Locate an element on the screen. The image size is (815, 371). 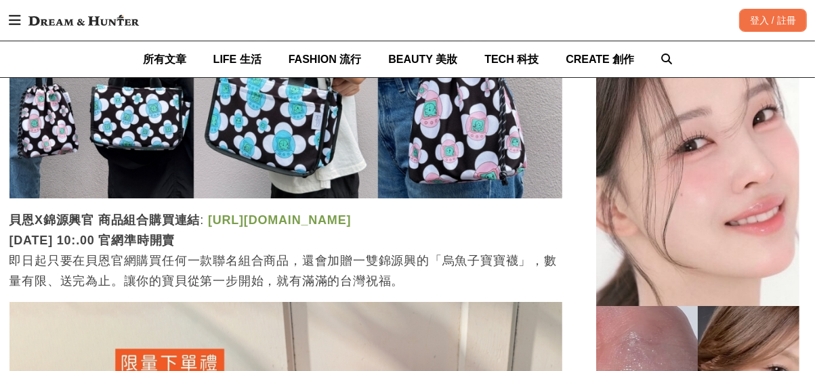
strong: 貝恩X錦源興官 商品組合購買連結 is located at coordinates (105, 220).